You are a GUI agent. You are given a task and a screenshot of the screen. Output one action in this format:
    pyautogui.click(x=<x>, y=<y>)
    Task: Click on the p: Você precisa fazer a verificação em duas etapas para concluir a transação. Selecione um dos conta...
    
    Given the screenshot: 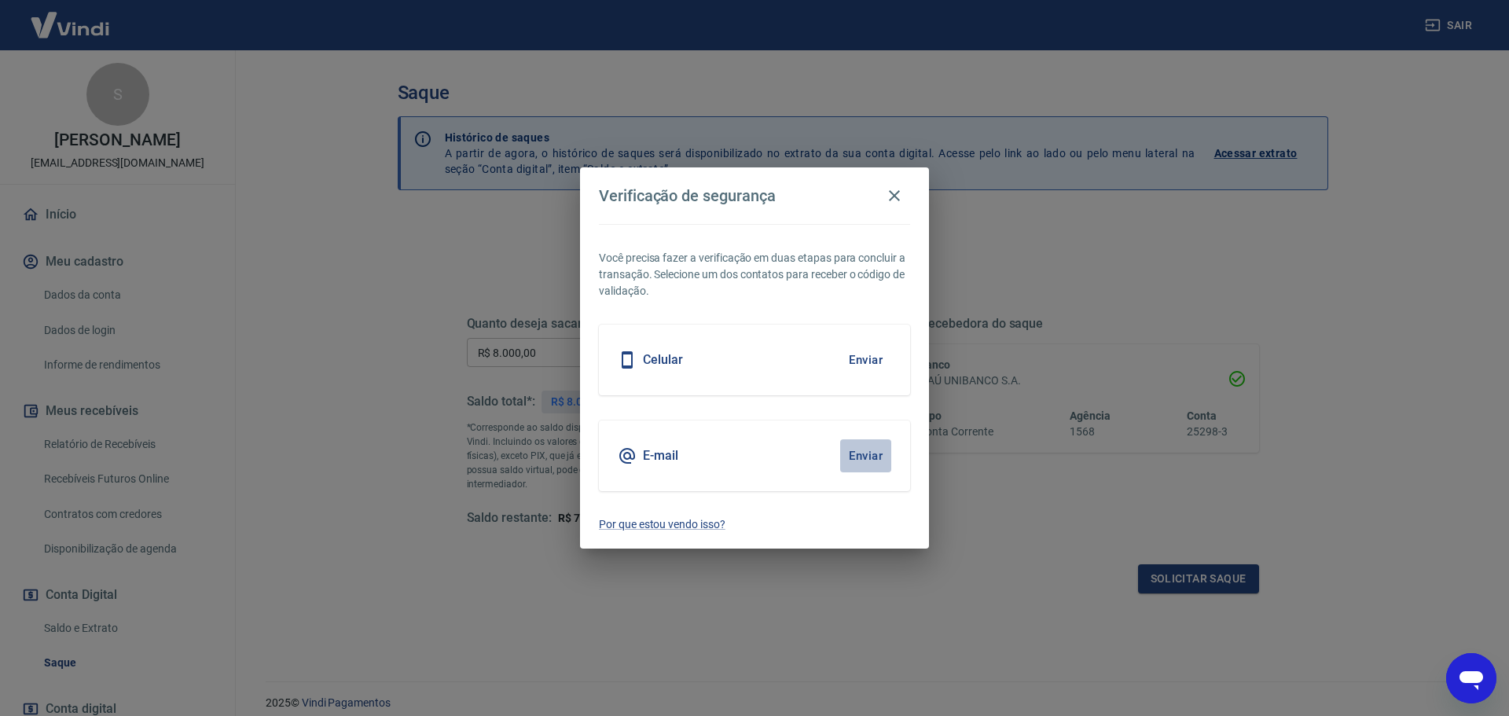 What is the action you would take?
    pyautogui.click(x=755, y=274)
    